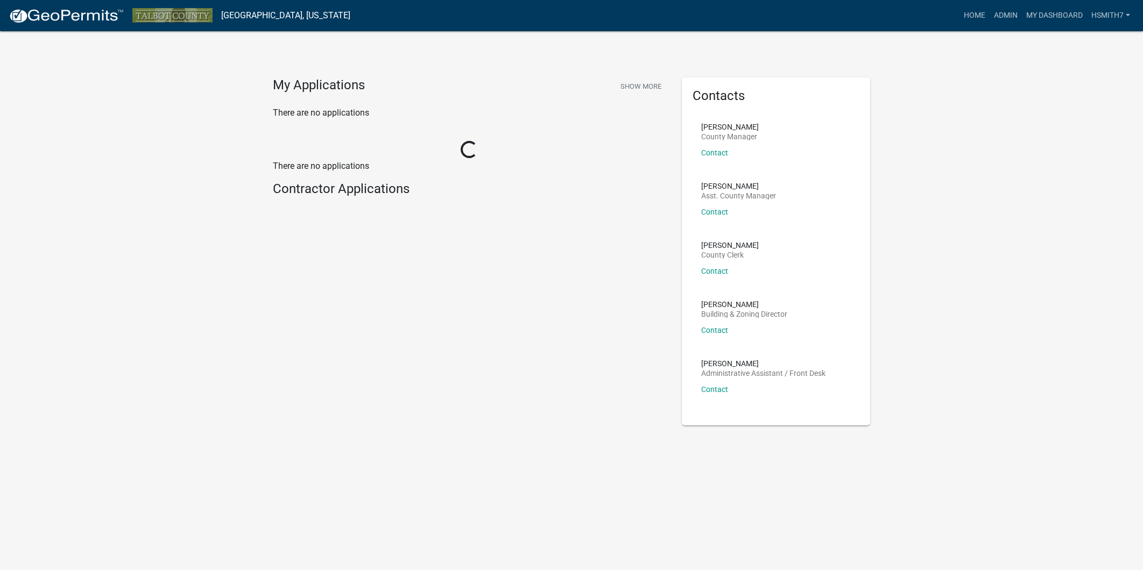  I want to click on h4: Contractor Applications, so click(469, 189).